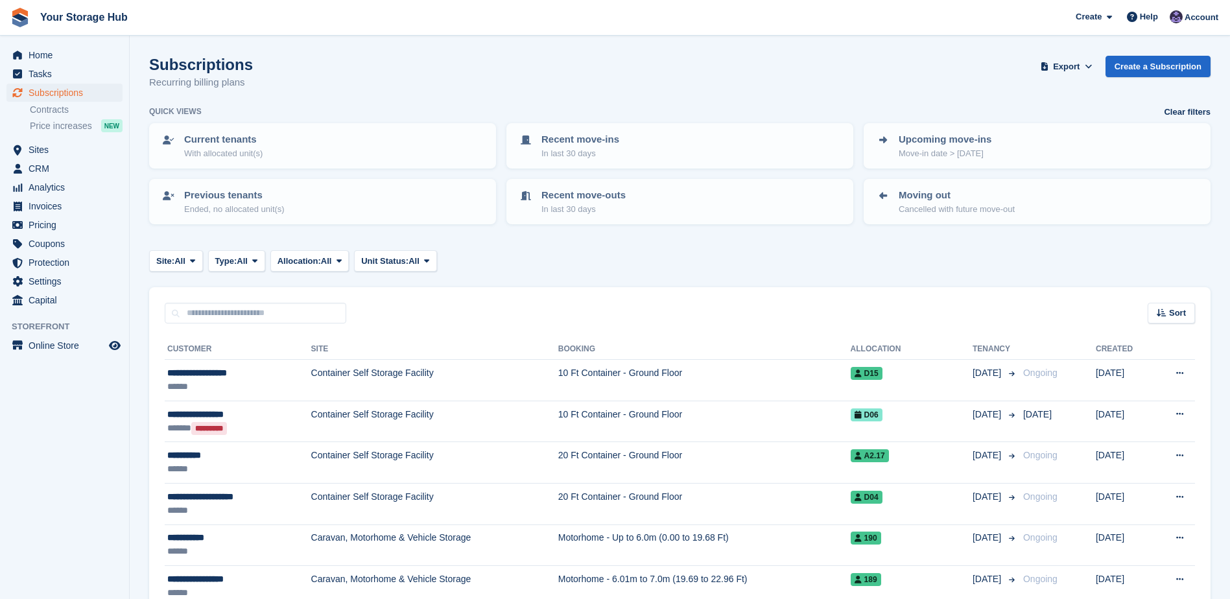  What do you see at coordinates (866, 538) in the screenshot?
I see `span: 190` at bounding box center [866, 538].